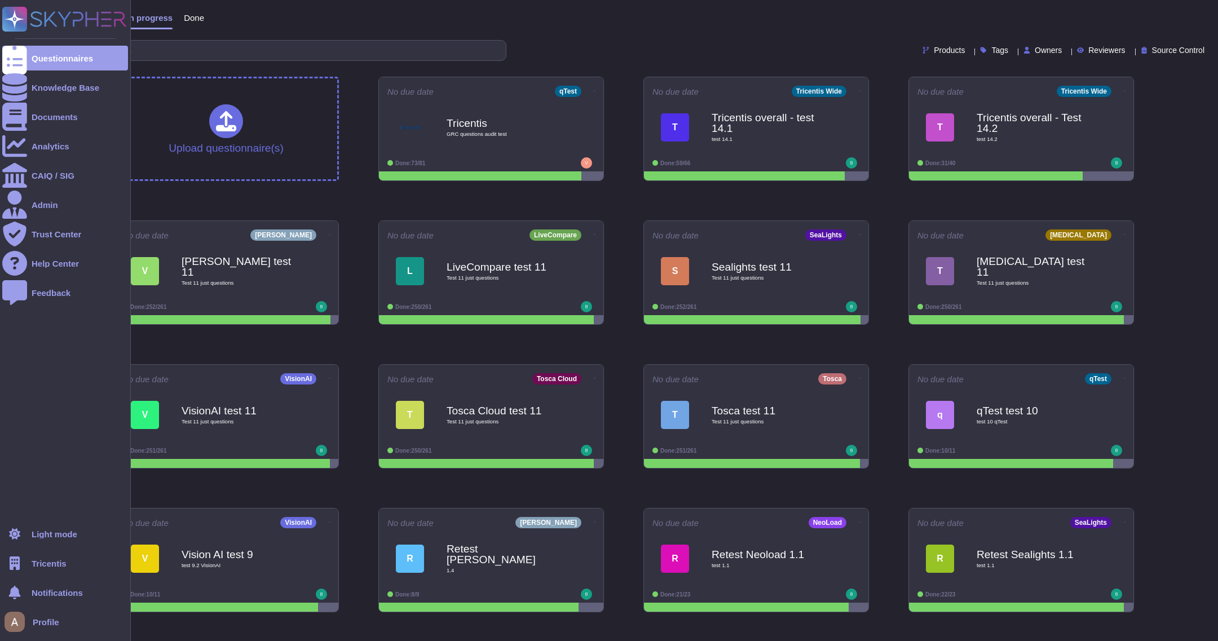 Image resolution: width=1218 pixels, height=641 pixels. What do you see at coordinates (675, 271) in the screenshot?
I see `div: S` at bounding box center [675, 271].